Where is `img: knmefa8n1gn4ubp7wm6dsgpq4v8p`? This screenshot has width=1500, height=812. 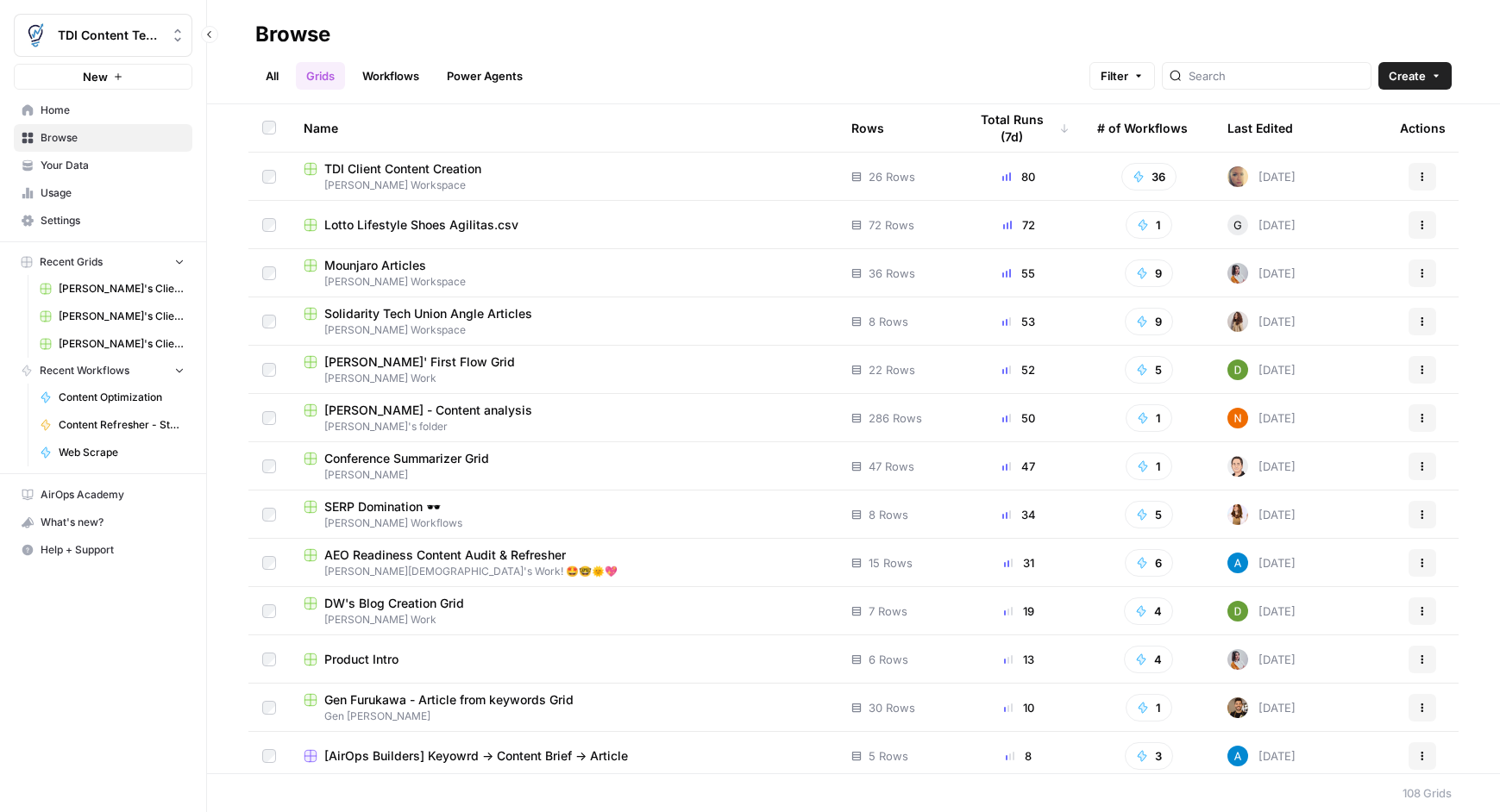
img: knmefa8n1gn4ubp7wm6dsgpq4v8p is located at coordinates (1238, 370).